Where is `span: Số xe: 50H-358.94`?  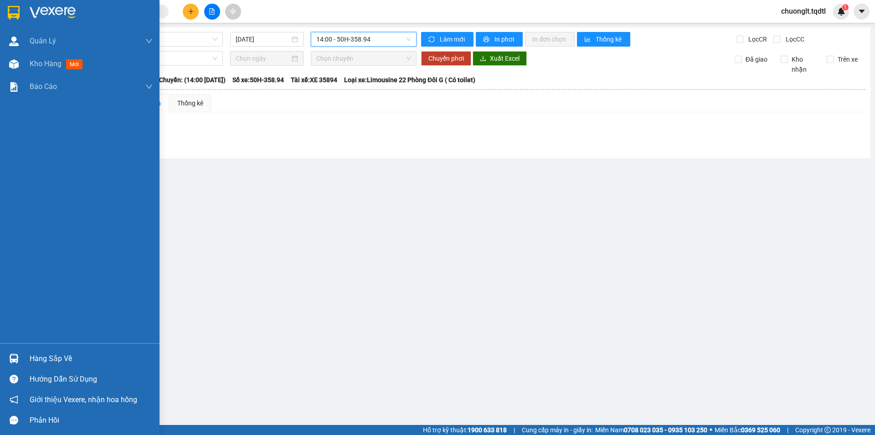 span: Số xe: 50H-358.94 is located at coordinates (258, 80).